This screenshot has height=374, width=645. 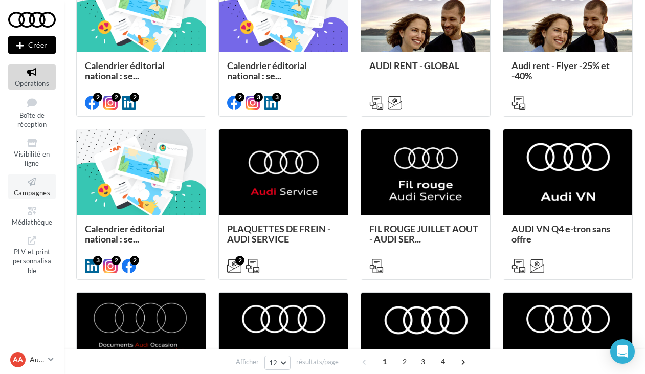 What do you see at coordinates (32, 260) in the screenshot?
I see `span: PLV et print personnalisable` at bounding box center [32, 260].